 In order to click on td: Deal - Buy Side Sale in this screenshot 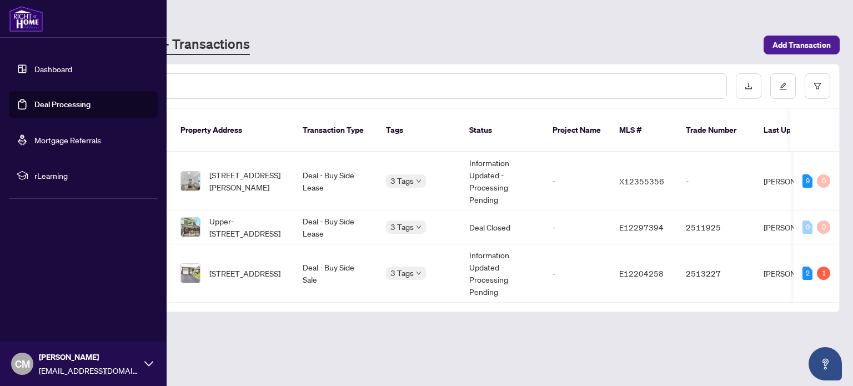, I will do `click(335, 273)`.